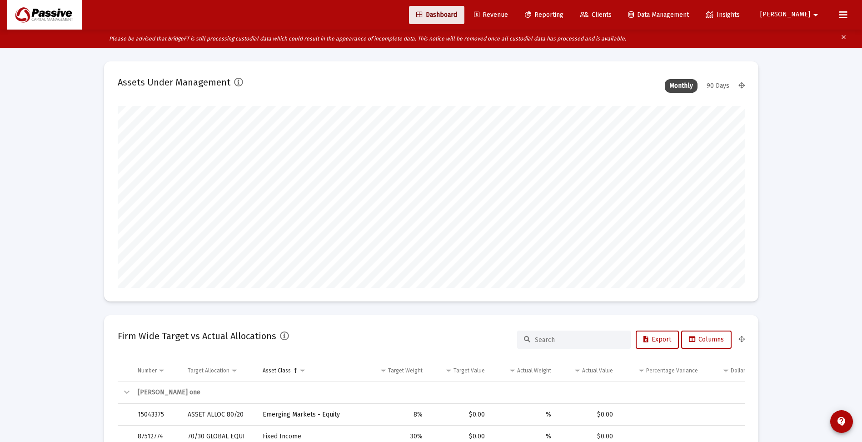 The height and width of the screenshot is (442, 862). What do you see at coordinates (469, 371) in the screenshot?
I see `div: Target Value` at bounding box center [469, 371].